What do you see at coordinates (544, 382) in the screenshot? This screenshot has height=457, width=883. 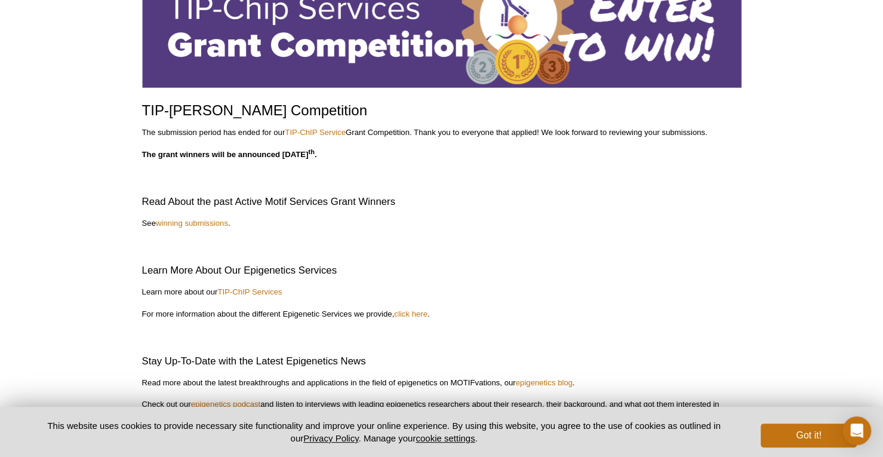 I see `a: epigenetics blog` at bounding box center [544, 382].